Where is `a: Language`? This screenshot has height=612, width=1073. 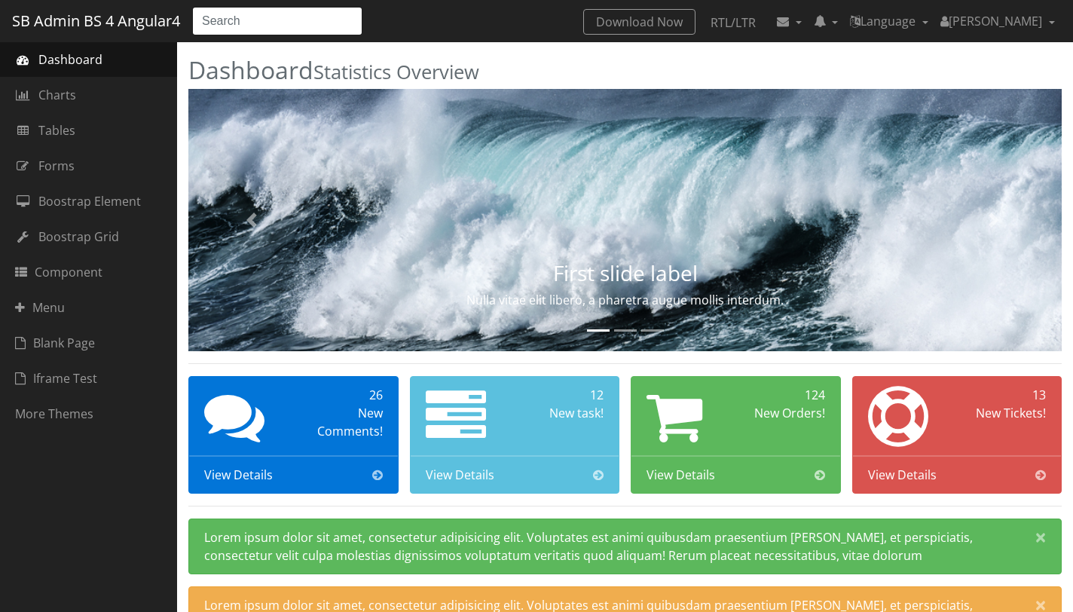 a: Language is located at coordinates (889, 21).